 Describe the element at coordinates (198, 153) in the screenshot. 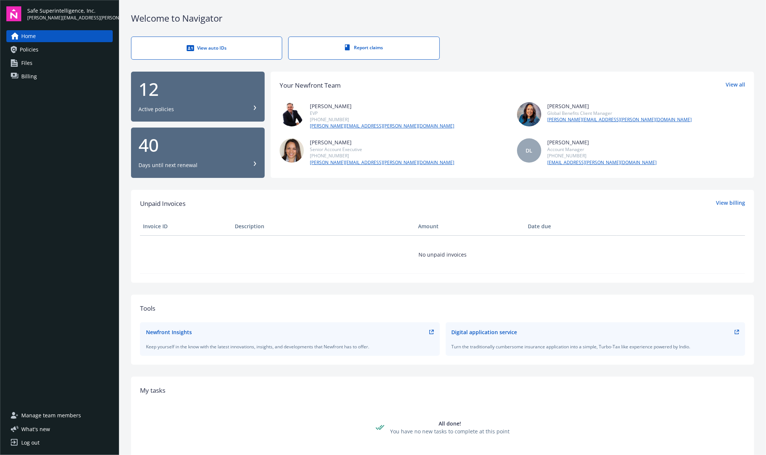

I see `button: 40Days until next renewal` at that location.